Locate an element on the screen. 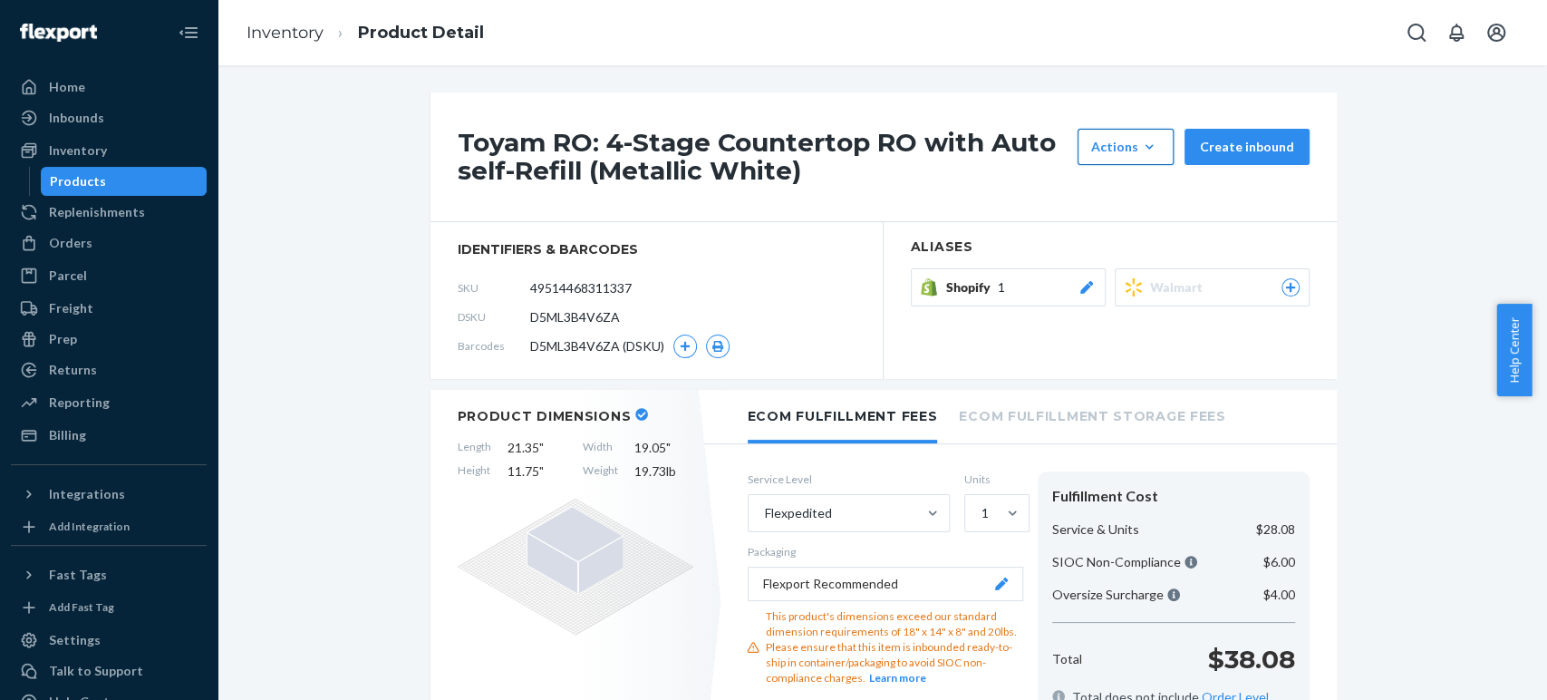 This screenshot has height=700, width=1547. div: Reporting is located at coordinates (79, 402).